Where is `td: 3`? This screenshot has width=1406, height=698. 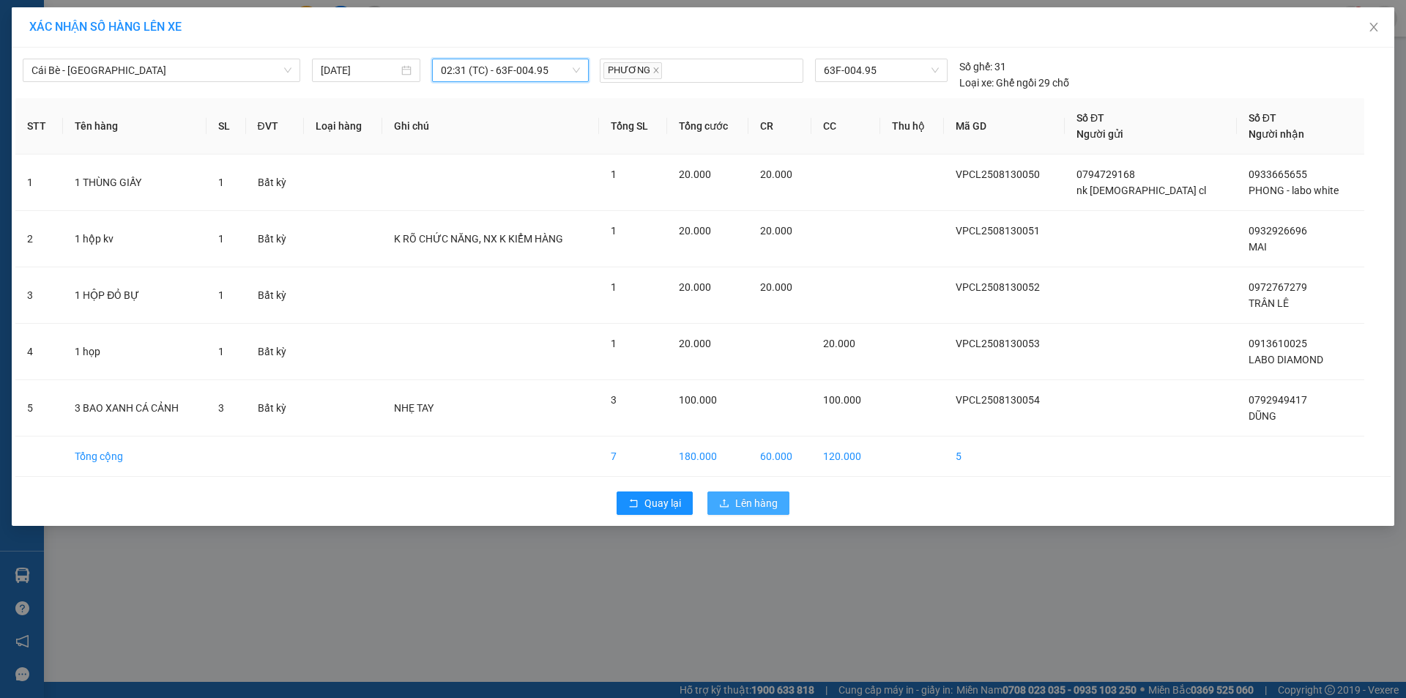 td: 3 is located at coordinates (39, 295).